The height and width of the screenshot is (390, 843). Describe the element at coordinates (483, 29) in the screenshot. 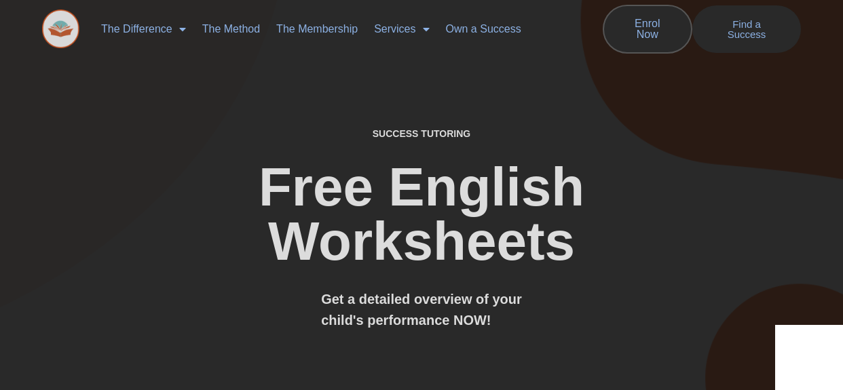

I see `a: Own a Success` at that location.